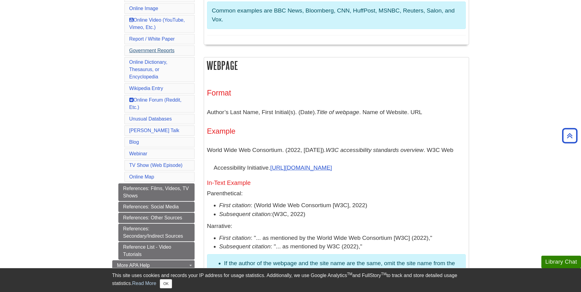  What do you see at coordinates (246, 214) in the screenshot?
I see `i: Subsequent citation:` at bounding box center [246, 214].